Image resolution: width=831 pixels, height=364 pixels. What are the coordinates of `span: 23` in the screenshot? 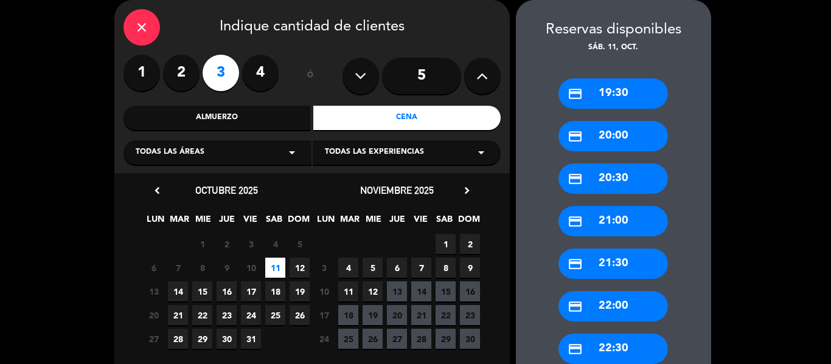 It's located at (469, 315).